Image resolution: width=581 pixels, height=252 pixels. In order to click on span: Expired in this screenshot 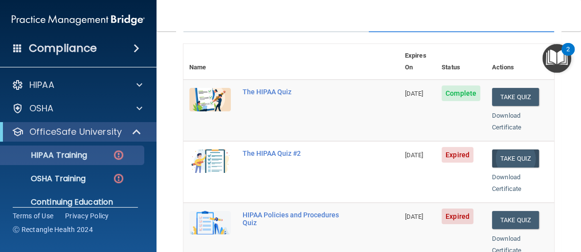, I will do `click(457, 155)`.